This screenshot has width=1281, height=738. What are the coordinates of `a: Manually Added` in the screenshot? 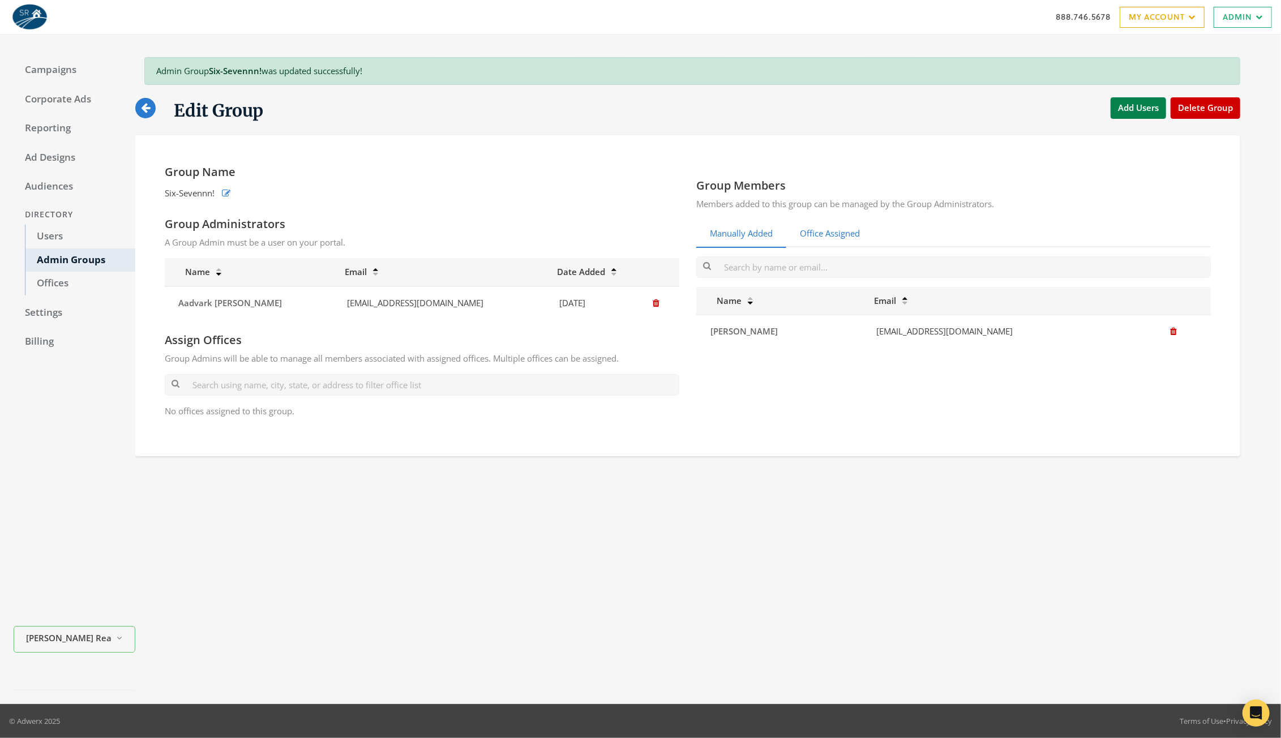 It's located at (741, 234).